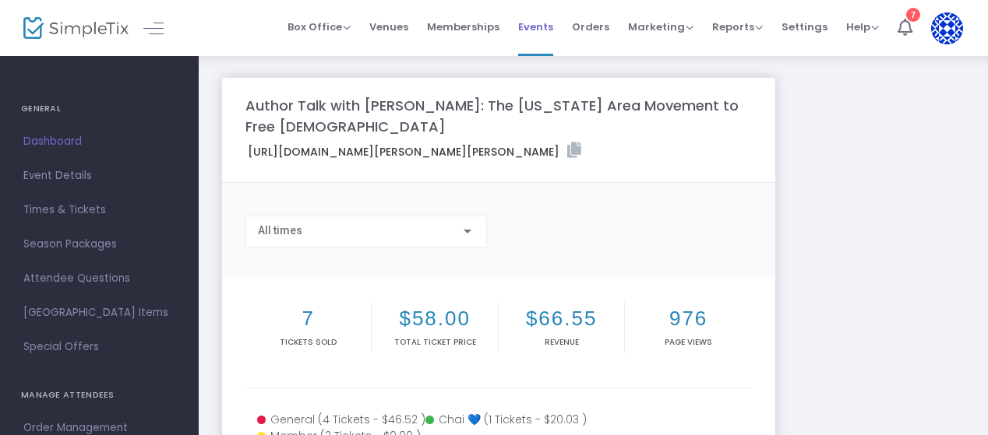 Image resolution: width=988 pixels, height=435 pixels. I want to click on span: Help, so click(862, 26).